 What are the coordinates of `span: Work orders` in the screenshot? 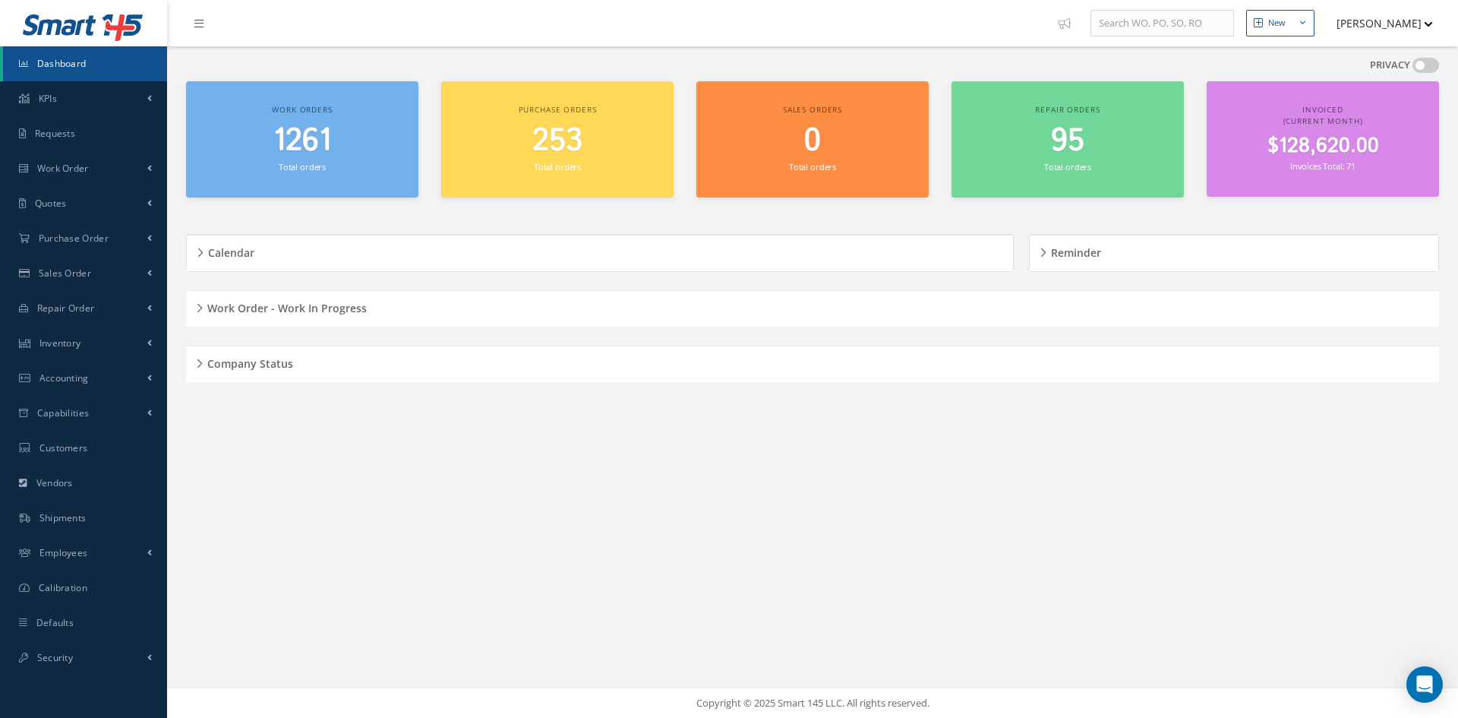 It's located at (302, 109).